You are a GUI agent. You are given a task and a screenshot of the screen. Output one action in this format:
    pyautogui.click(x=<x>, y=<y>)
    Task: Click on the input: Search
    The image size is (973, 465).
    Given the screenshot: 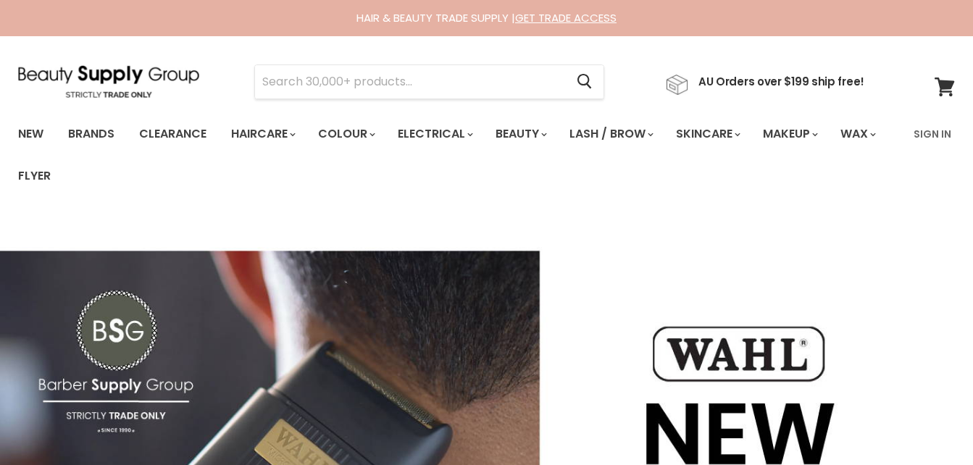 What is the action you would take?
    pyautogui.click(x=410, y=82)
    